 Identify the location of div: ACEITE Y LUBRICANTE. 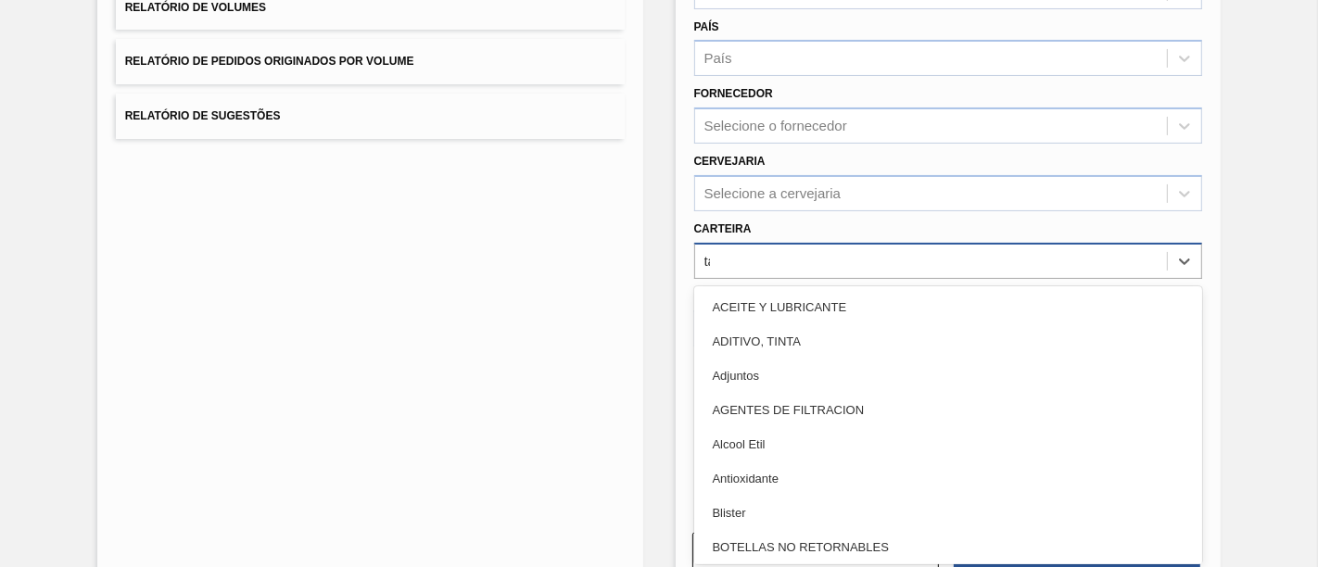
(948, 307).